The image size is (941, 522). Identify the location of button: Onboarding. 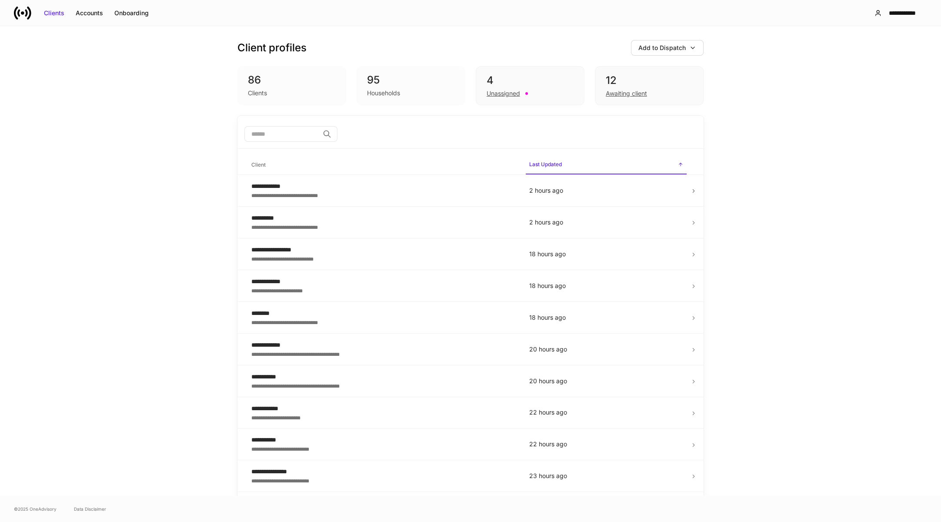
(131, 13).